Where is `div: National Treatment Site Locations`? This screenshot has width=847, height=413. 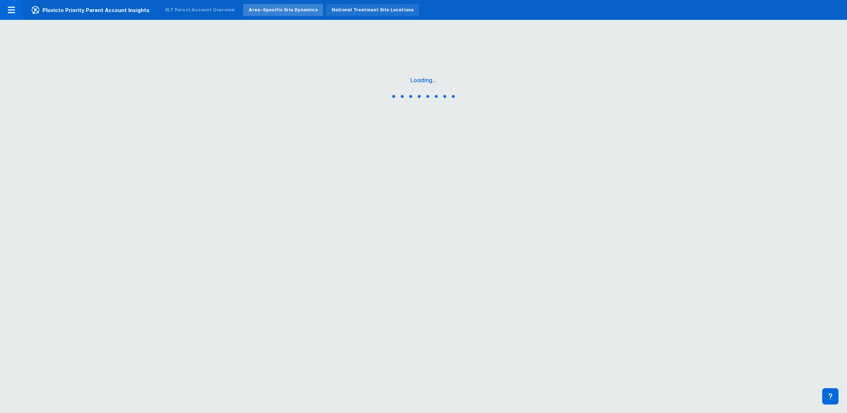 div: National Treatment Site Locations is located at coordinates (373, 10).